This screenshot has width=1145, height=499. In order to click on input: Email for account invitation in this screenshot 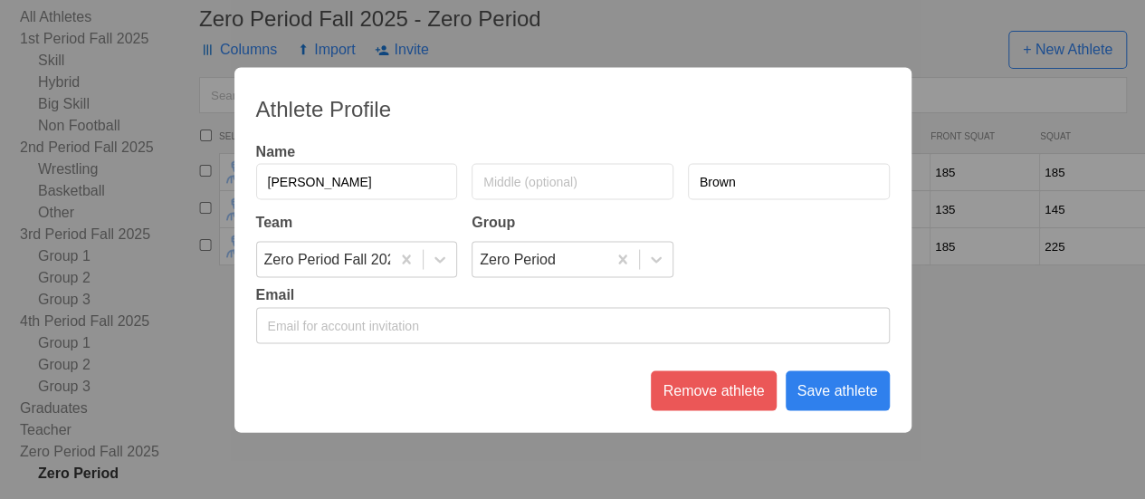, I will do `click(573, 325)`.